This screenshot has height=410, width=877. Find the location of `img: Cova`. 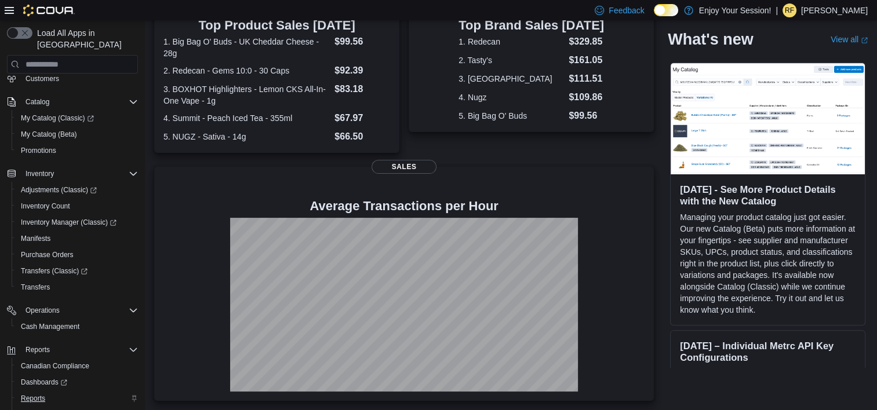

img: Cova is located at coordinates (49, 10).